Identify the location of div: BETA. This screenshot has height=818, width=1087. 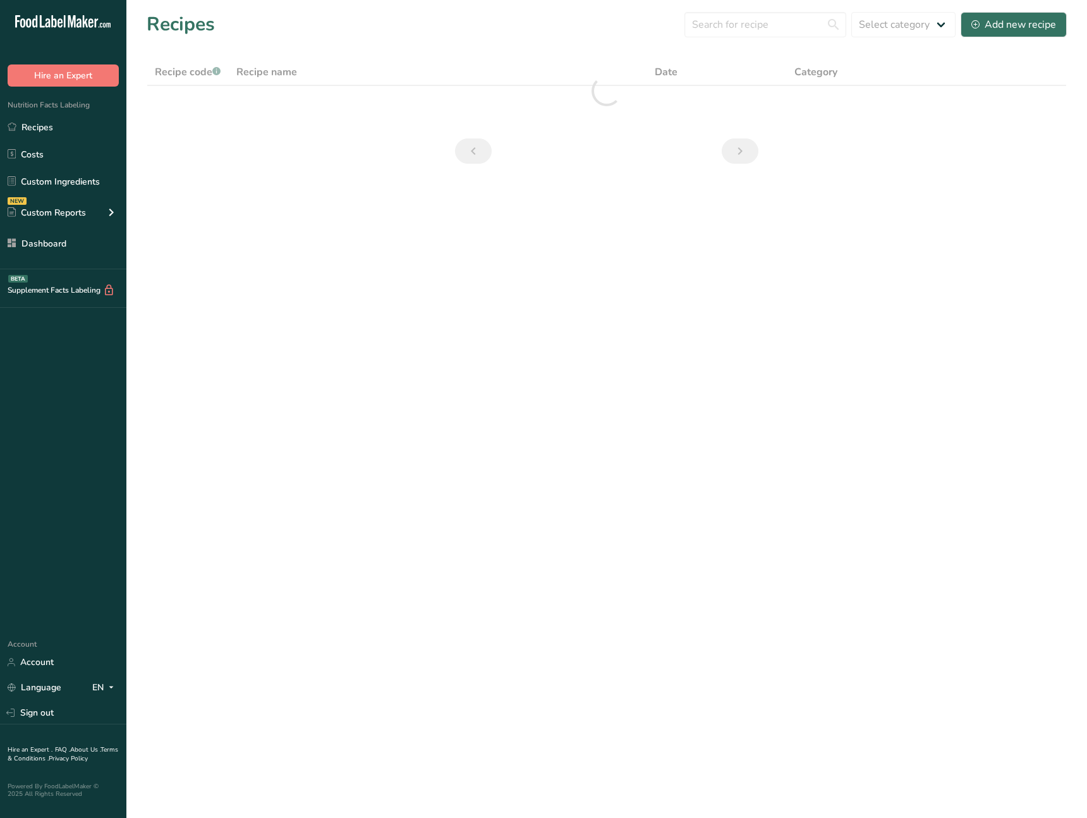
(18, 279).